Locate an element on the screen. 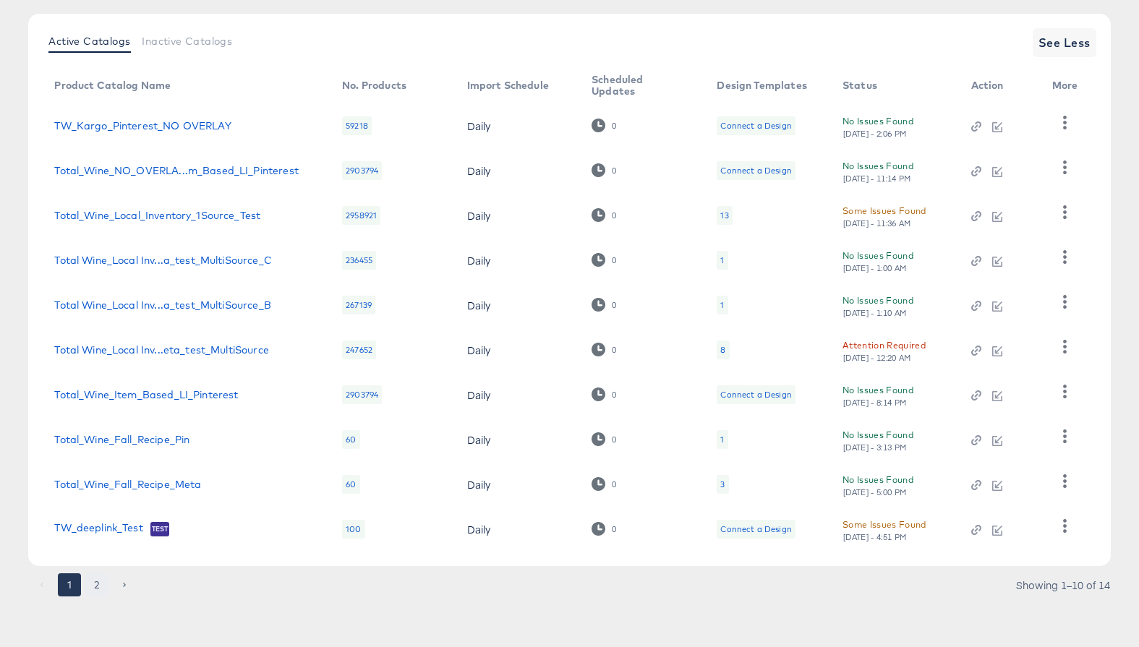 The image size is (1139, 647). button: Go to page 2 is located at coordinates (97, 585).